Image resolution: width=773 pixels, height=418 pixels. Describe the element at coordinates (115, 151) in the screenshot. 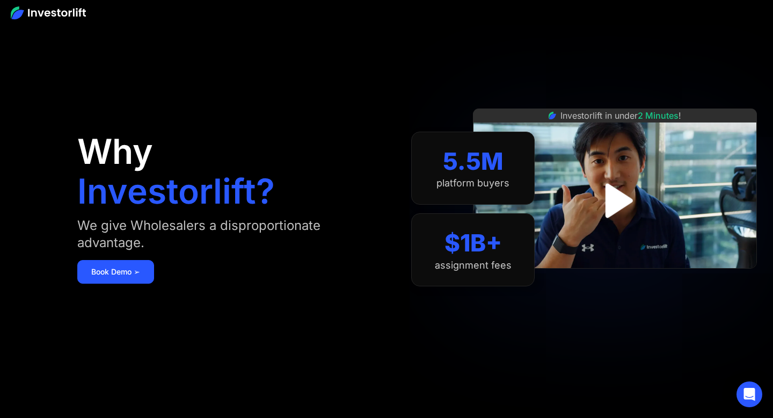

I see `h1: Why` at that location.